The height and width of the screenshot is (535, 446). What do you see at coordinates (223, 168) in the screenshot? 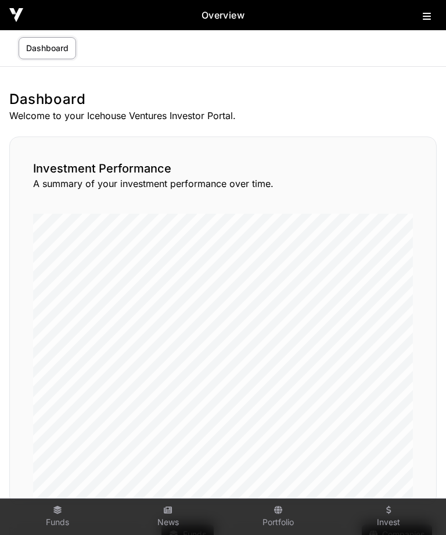
I see `h2: Investment Performance` at bounding box center [223, 168].